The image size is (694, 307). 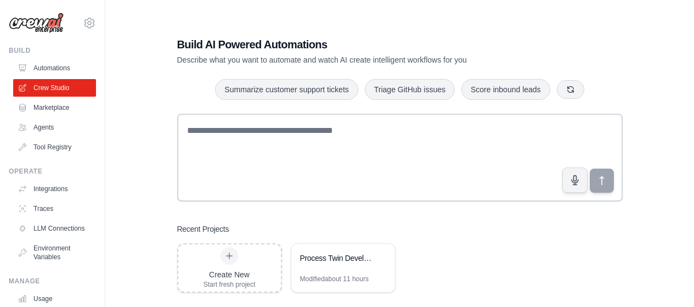 I want to click on button: Summarize customer support tickets, so click(x=286, y=89).